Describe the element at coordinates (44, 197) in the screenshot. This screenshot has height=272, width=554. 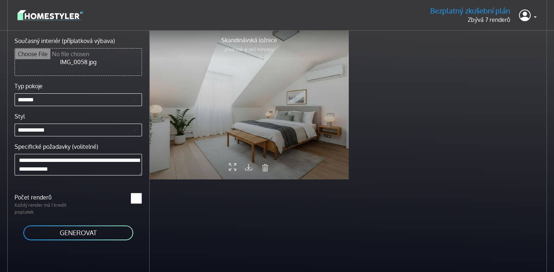
I see `label: Počet renderů` at that location.